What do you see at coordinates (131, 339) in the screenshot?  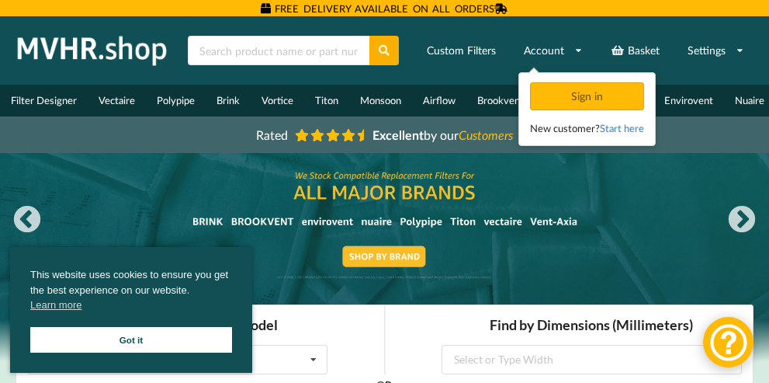 I see `a: Got it cookie` at bounding box center [131, 339].